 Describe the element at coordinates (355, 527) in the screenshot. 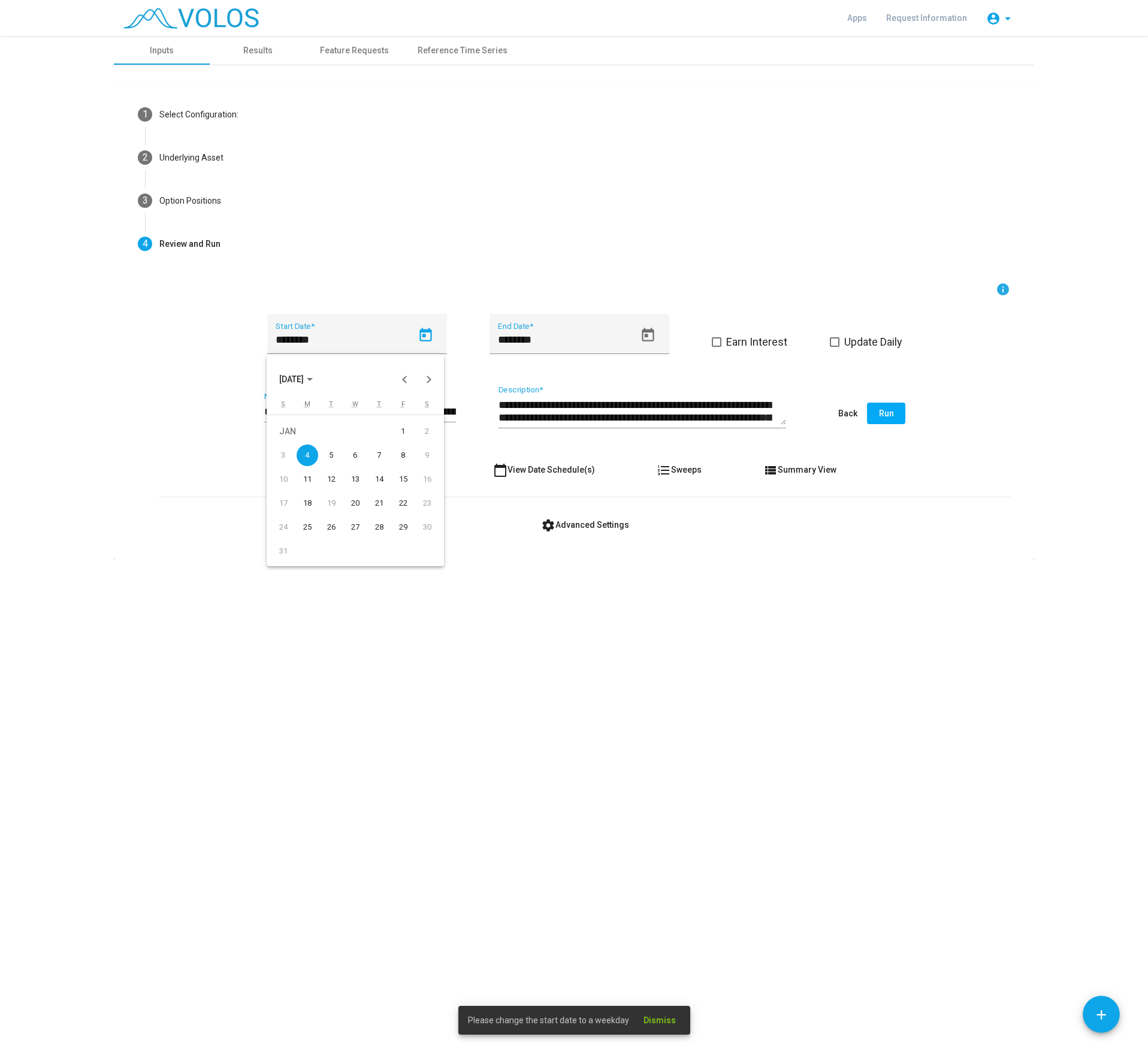

I see `div: 27` at that location.